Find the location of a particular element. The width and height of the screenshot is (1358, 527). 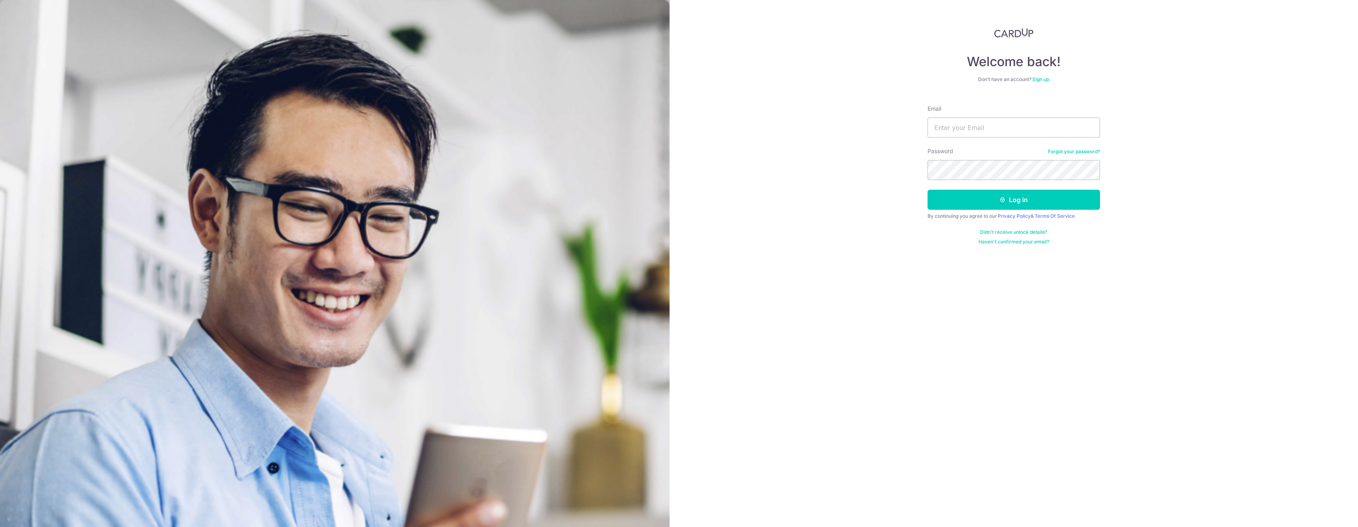

img: CardUp Logo is located at coordinates (1014, 33).